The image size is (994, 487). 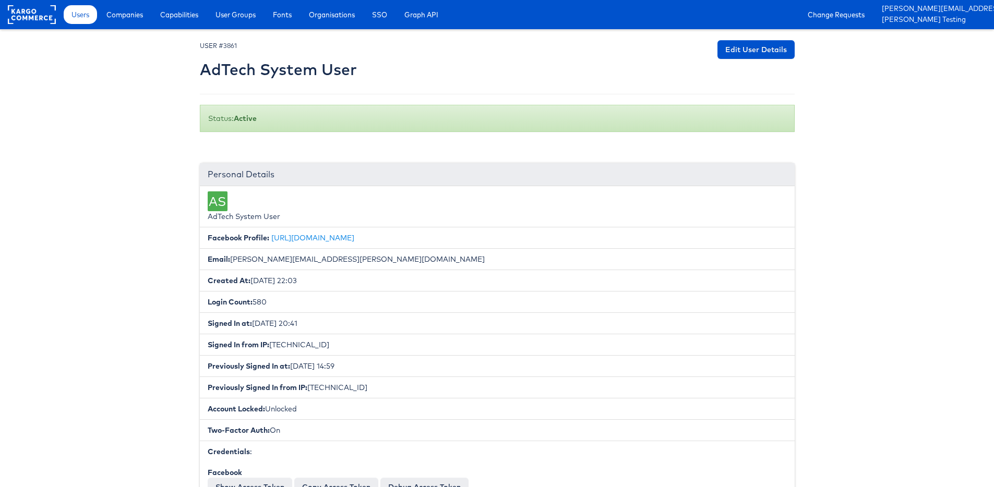 I want to click on b: Active, so click(x=245, y=118).